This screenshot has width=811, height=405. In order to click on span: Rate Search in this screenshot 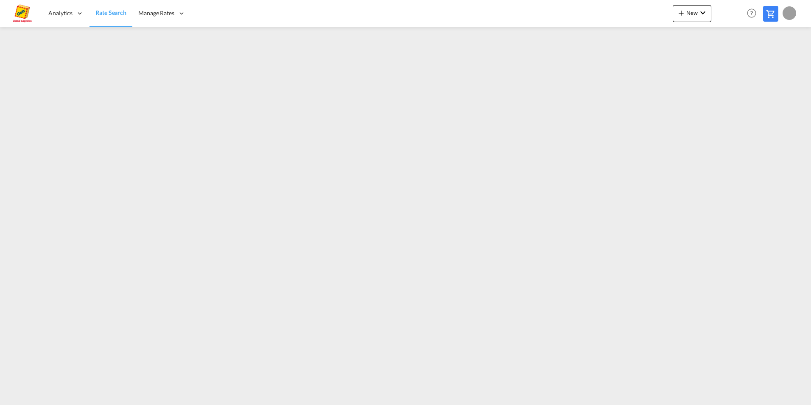, I will do `click(111, 12)`.